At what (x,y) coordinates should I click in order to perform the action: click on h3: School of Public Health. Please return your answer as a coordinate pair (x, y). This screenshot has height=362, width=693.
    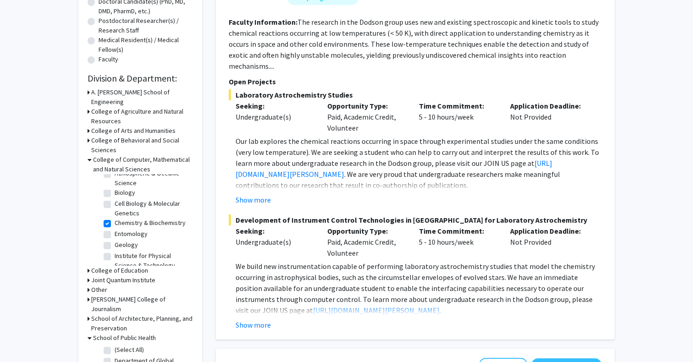
    Looking at the image, I should click on (124, 338).